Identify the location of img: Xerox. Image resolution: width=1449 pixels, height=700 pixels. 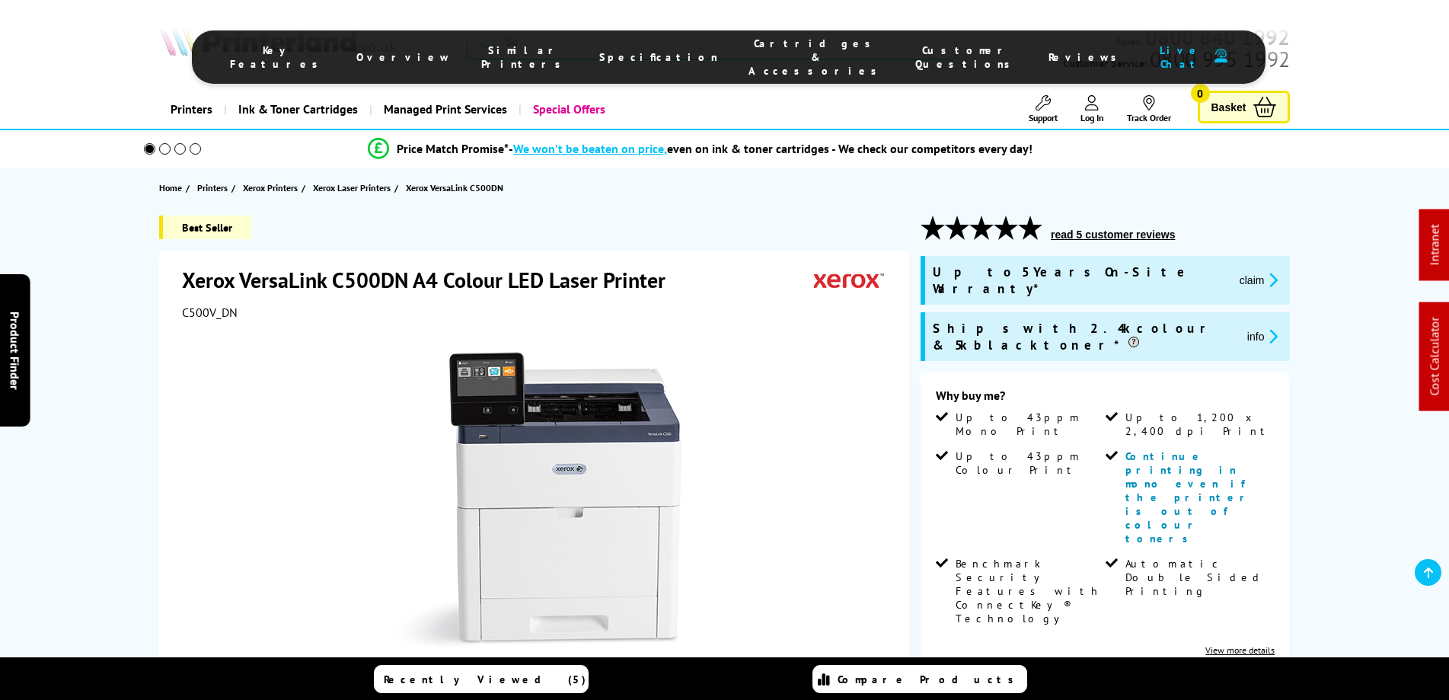
(849, 279).